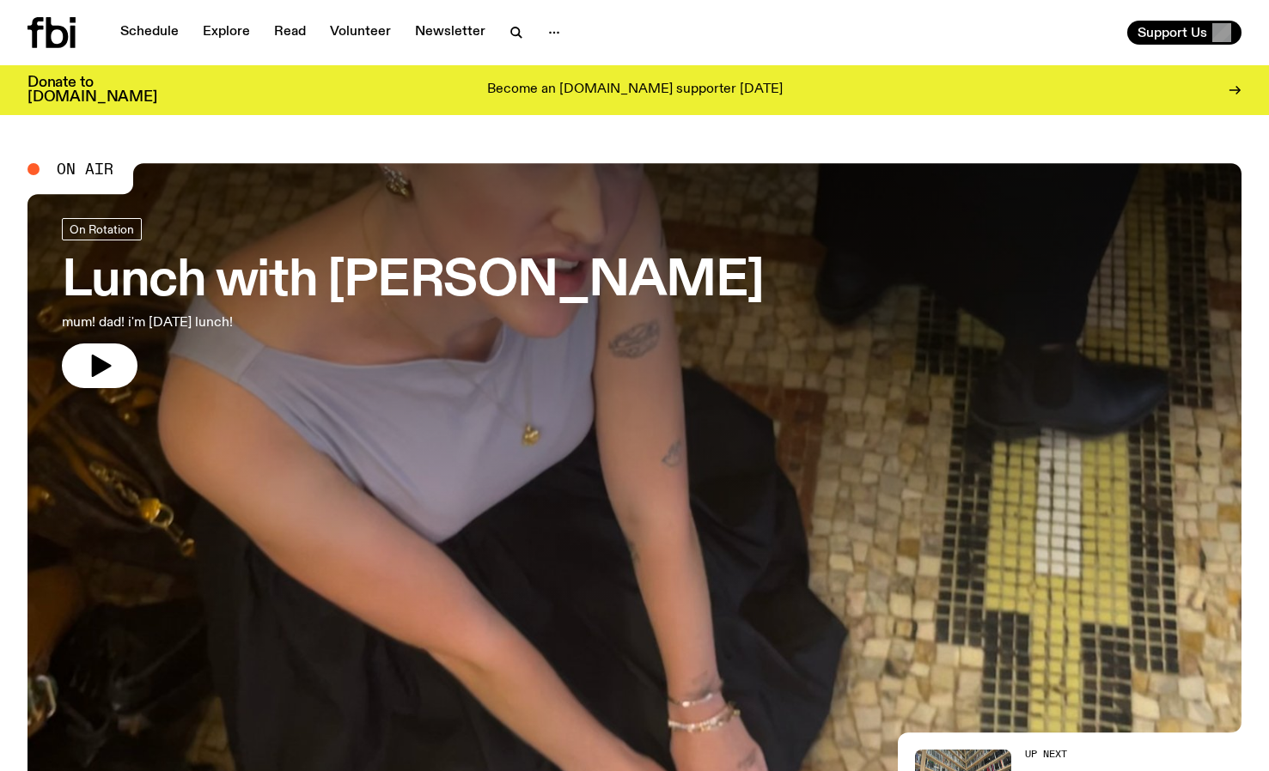 The width and height of the screenshot is (1269, 771). Describe the element at coordinates (1184, 33) in the screenshot. I see `button: Support Us` at that location.